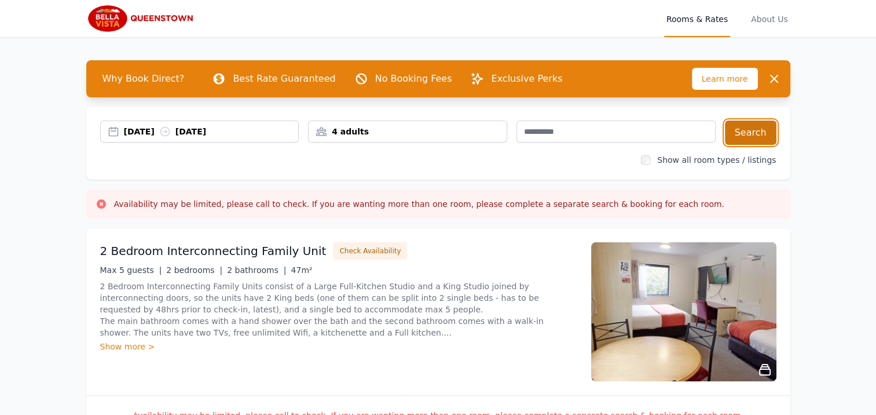 This screenshot has width=876, height=415. I want to click on label: Show all room types / listings, so click(716, 160).